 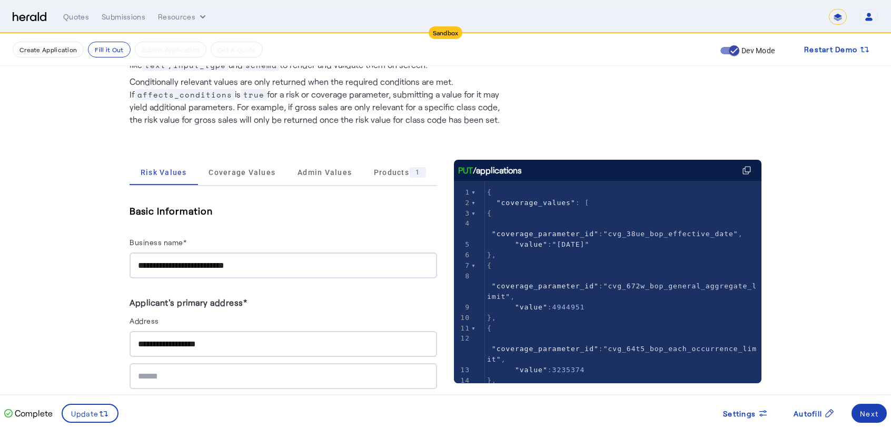 What do you see at coordinates (446, 33) in the screenshot?
I see `div: Sandbox` at bounding box center [446, 33].